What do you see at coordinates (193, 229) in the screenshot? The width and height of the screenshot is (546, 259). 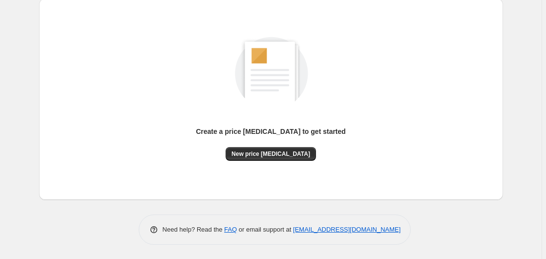 I see `span: Need help? Read the` at bounding box center [193, 229].